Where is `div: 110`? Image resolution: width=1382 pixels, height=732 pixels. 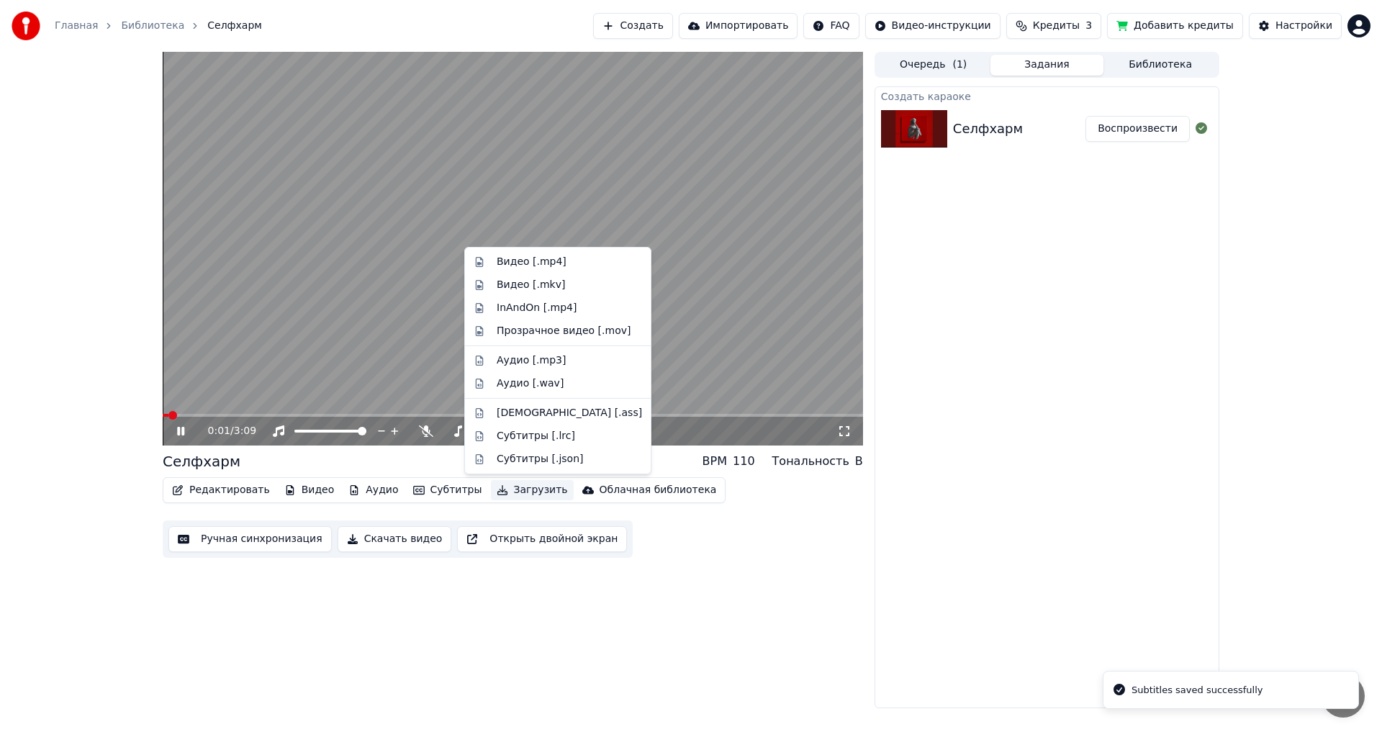 div: 110 is located at coordinates (744, 462).